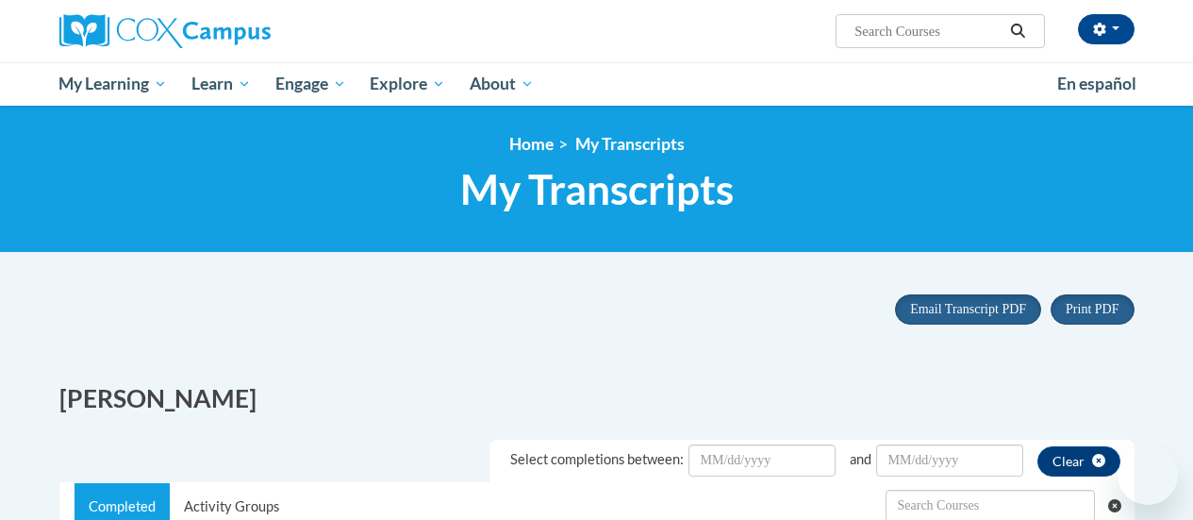 This screenshot has height=520, width=1193. I want to click on div: Main menu, so click(597, 84).